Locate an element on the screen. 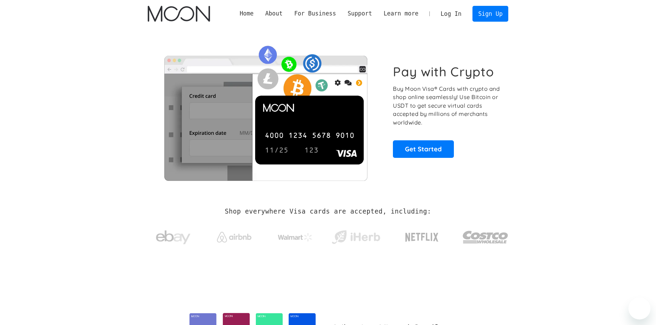  img: Costco is located at coordinates (485, 237).